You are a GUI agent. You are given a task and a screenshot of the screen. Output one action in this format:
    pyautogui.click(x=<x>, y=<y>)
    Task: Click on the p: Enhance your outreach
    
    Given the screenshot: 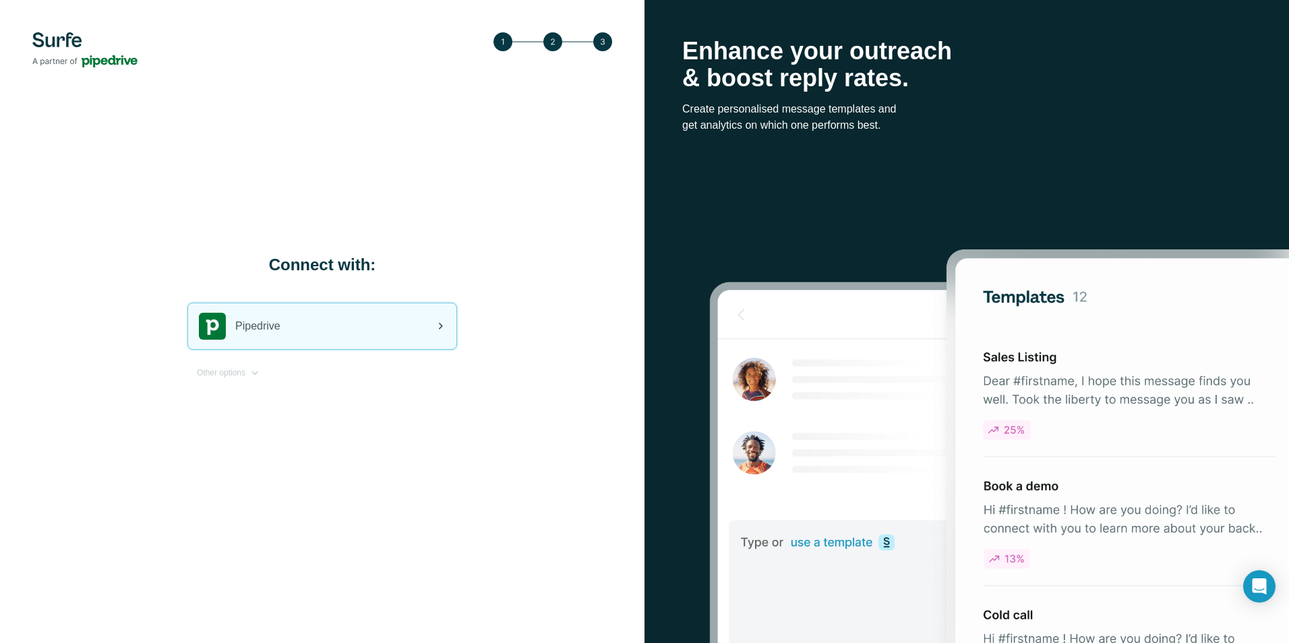 What is the action you would take?
    pyautogui.click(x=967, y=51)
    